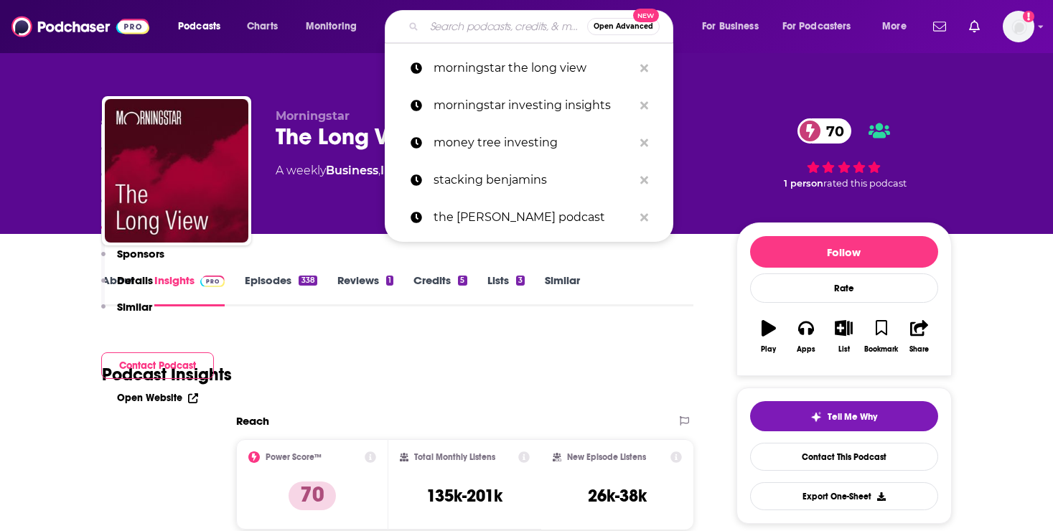  What do you see at coordinates (768, 349) in the screenshot?
I see `div: Play` at bounding box center [768, 349].